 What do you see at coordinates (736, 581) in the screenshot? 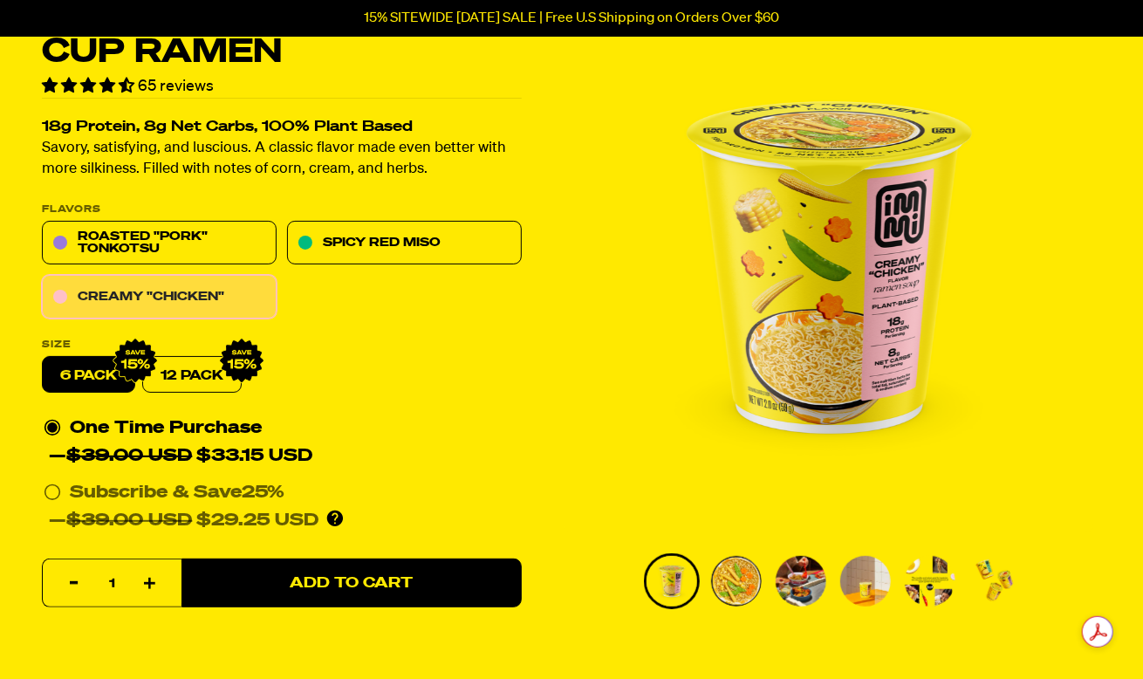
I see `li: Go to slide 2` at bounding box center [736, 581].